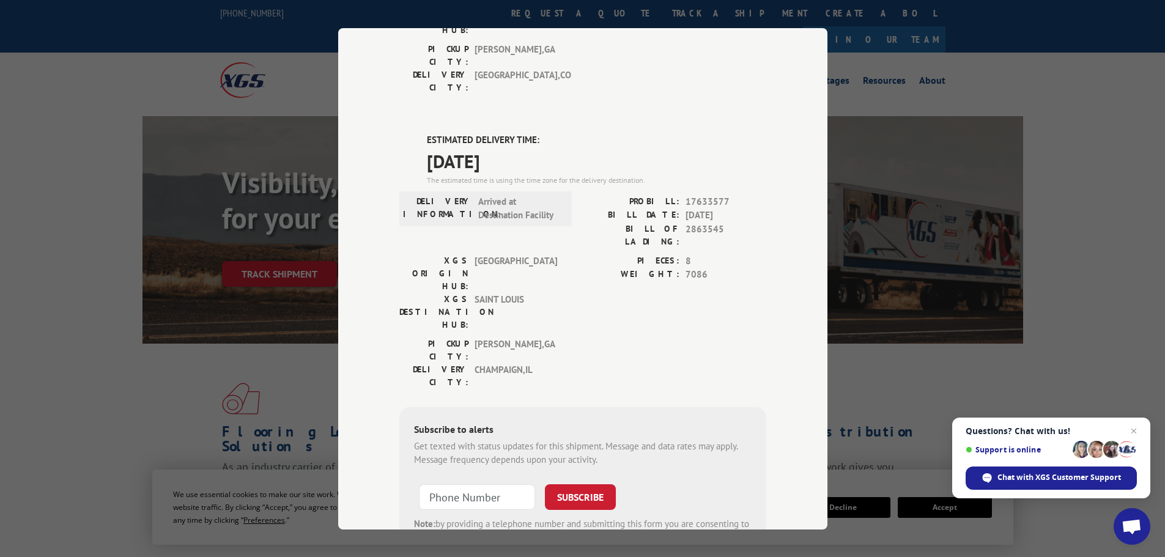 This screenshot has height=557, width=1165. What do you see at coordinates (726, 275) in the screenshot?
I see `span: 7086` at bounding box center [726, 275].